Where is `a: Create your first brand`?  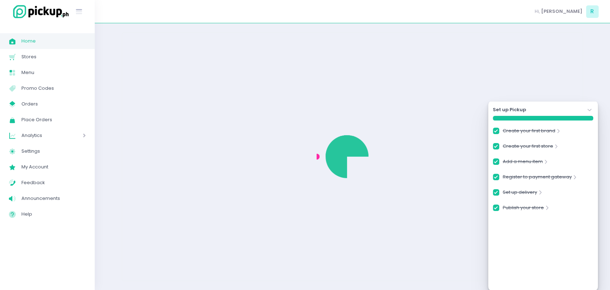 a: Create your first brand is located at coordinates (529, 132).